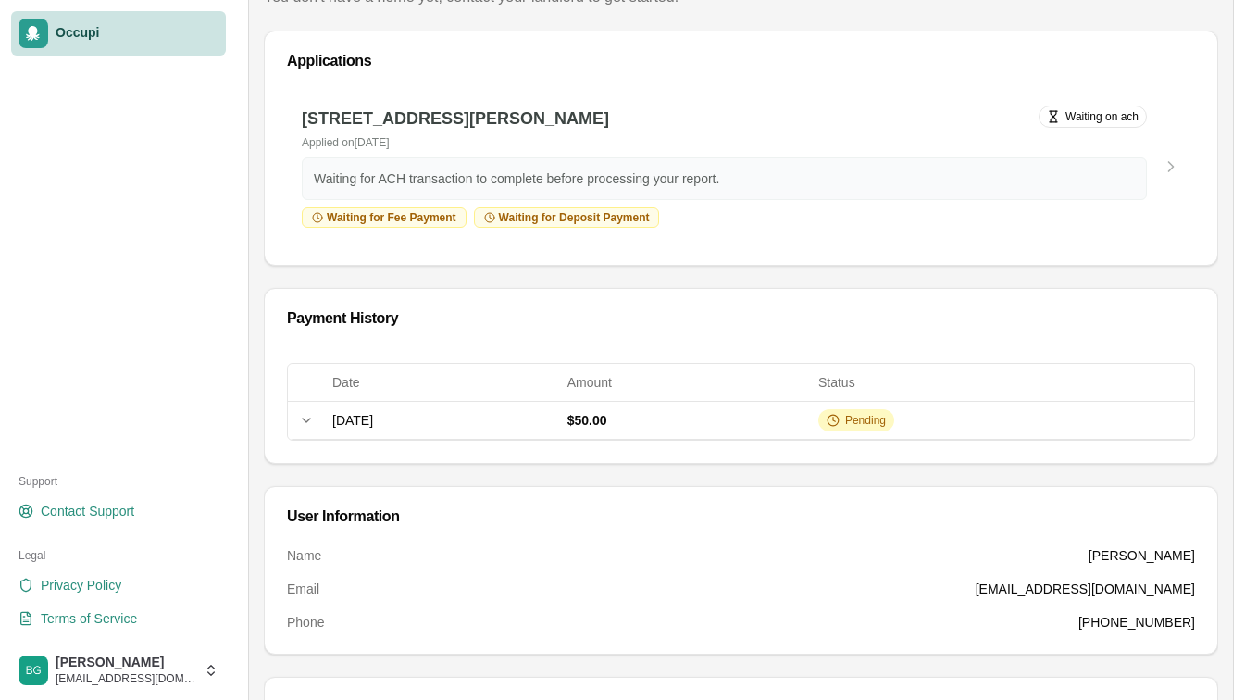 The image size is (1245, 700). Describe the element at coordinates (741, 517) in the screenshot. I see `div: User Information` at that location.